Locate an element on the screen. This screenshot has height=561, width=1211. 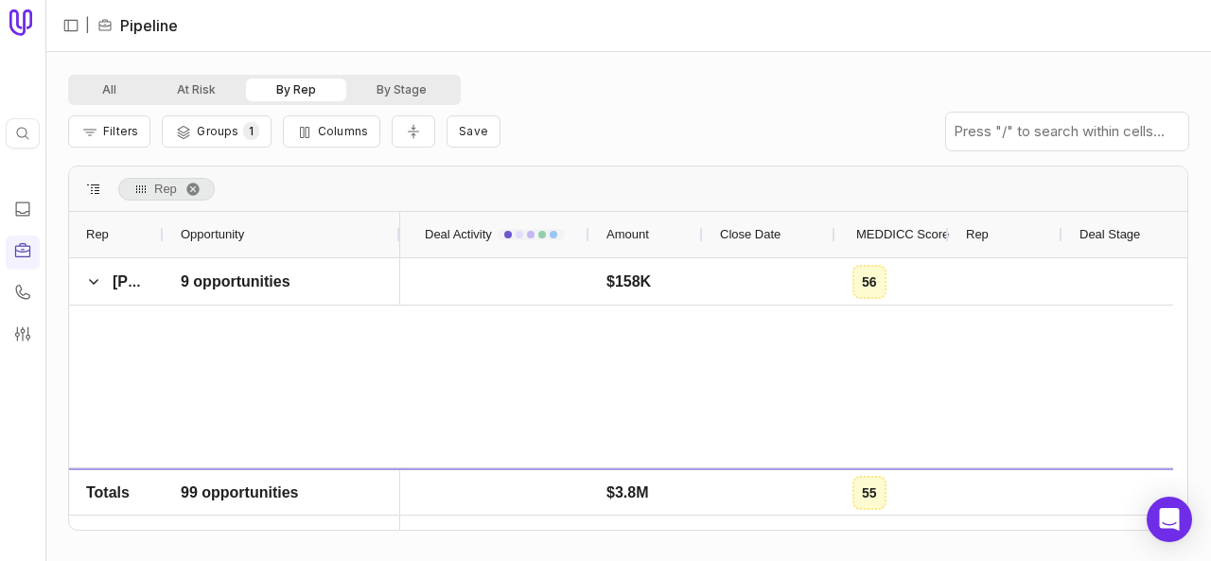
button: By Stage is located at coordinates (401, 90).